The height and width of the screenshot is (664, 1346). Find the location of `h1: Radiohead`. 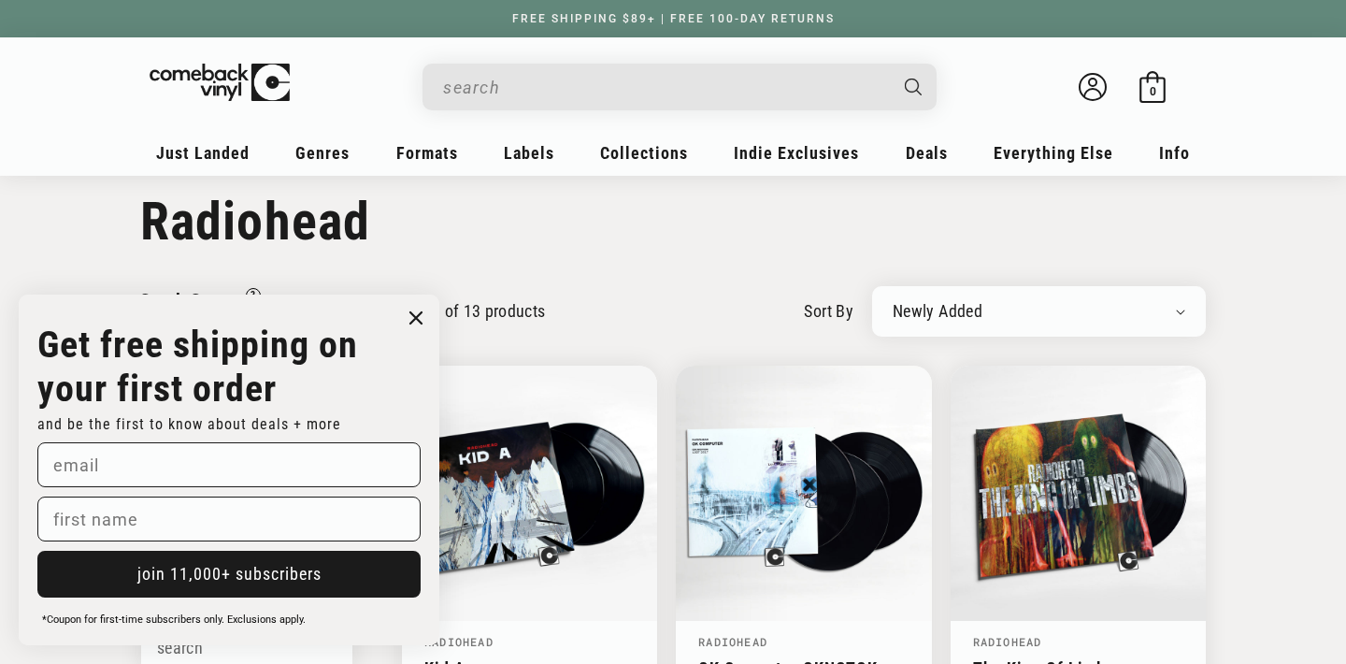

h1: Radiohead is located at coordinates (673, 222).